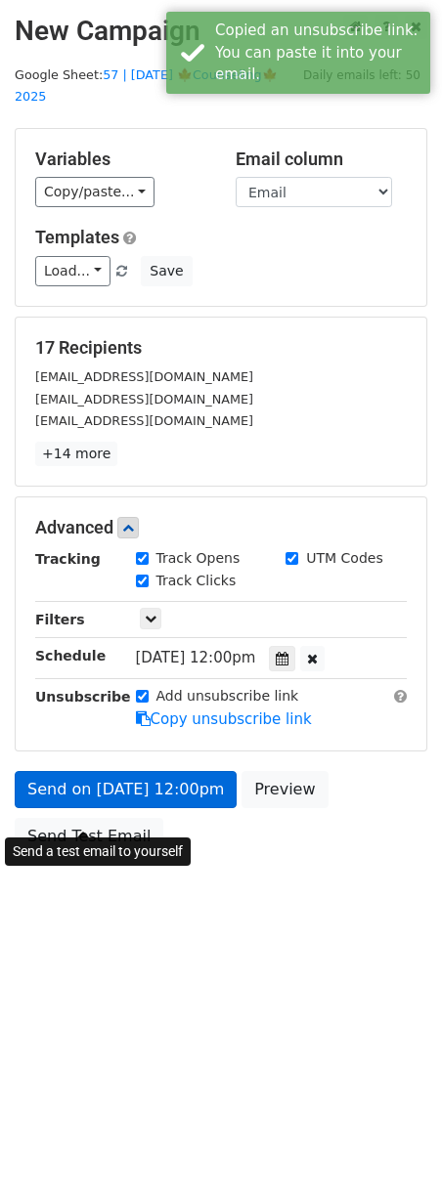 Image resolution: width=442 pixels, height=1198 pixels. Describe the element at coordinates (224, 719) in the screenshot. I see `a: Copy unsubscribe link` at that location.